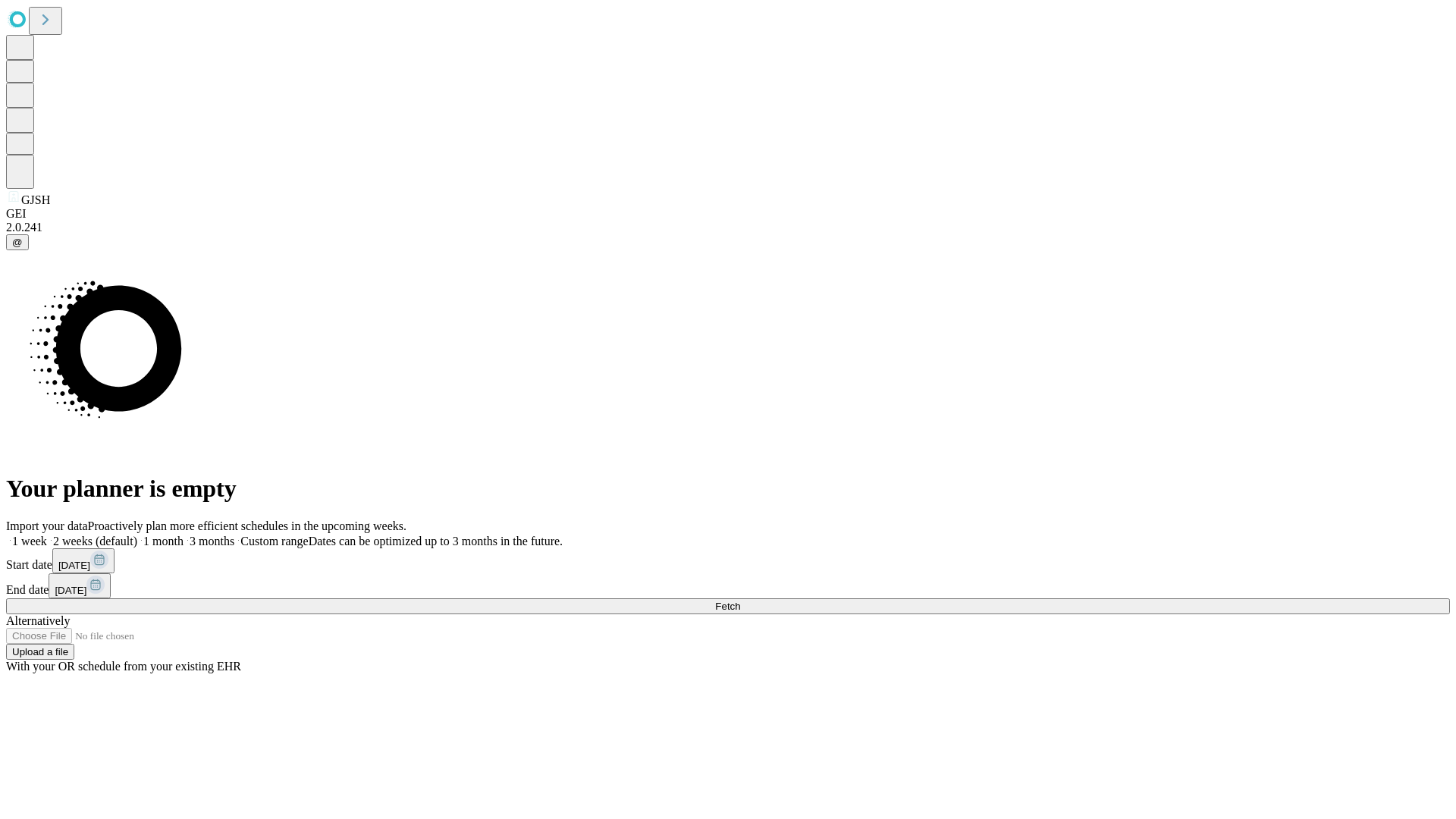 The height and width of the screenshot is (819, 1456). Describe the element at coordinates (247, 526) in the screenshot. I see `span: Proactively plan more efficient schedules in the upcoming weeks.` at that location.